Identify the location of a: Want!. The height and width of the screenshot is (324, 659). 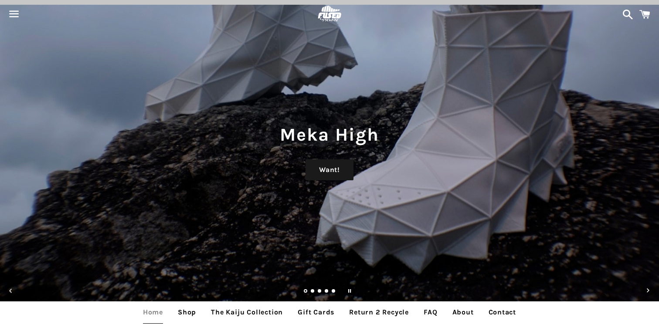
(329, 170).